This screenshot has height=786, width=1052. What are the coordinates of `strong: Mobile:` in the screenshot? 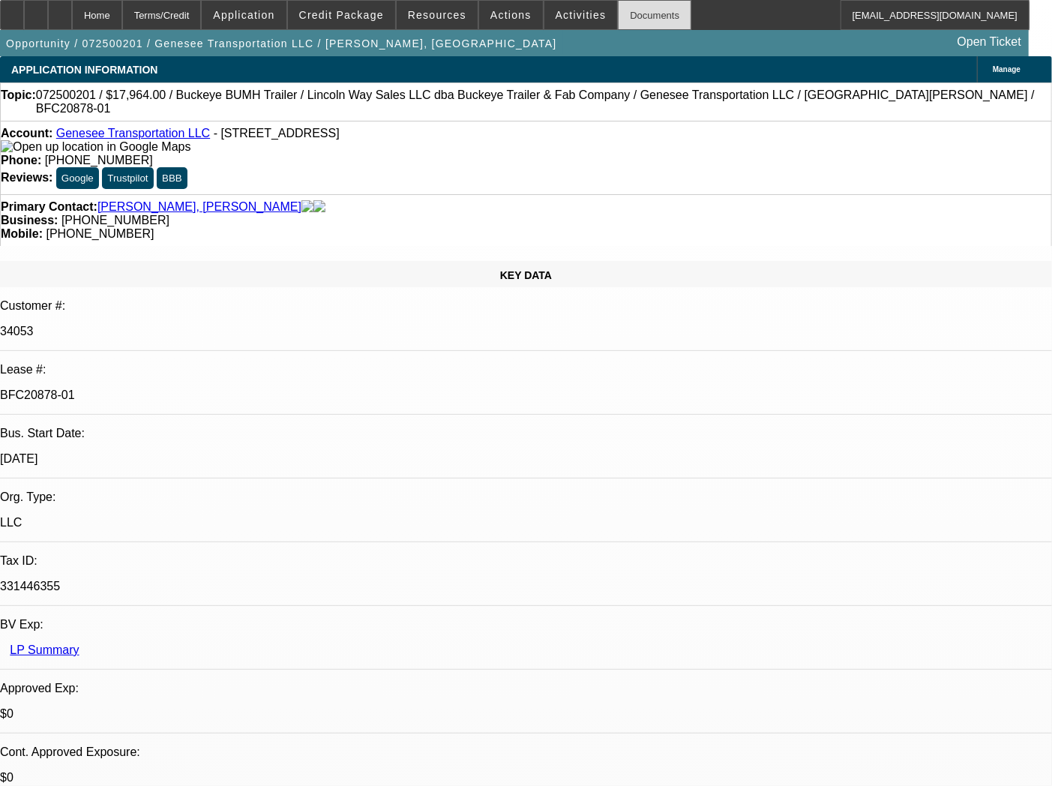 It's located at (22, 233).